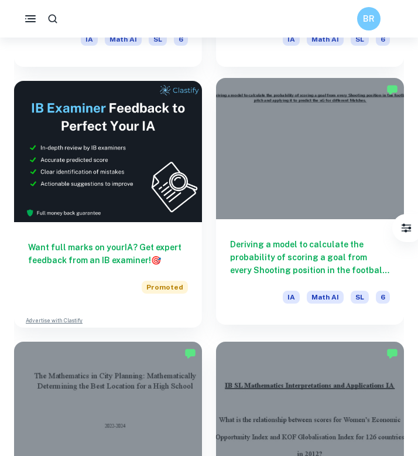 The width and height of the screenshot is (418, 456). Describe the element at coordinates (310, 204) in the screenshot. I see `a: Deriving a model to calculate the probability of scoring a goal from every Shooting position in t...` at that location.